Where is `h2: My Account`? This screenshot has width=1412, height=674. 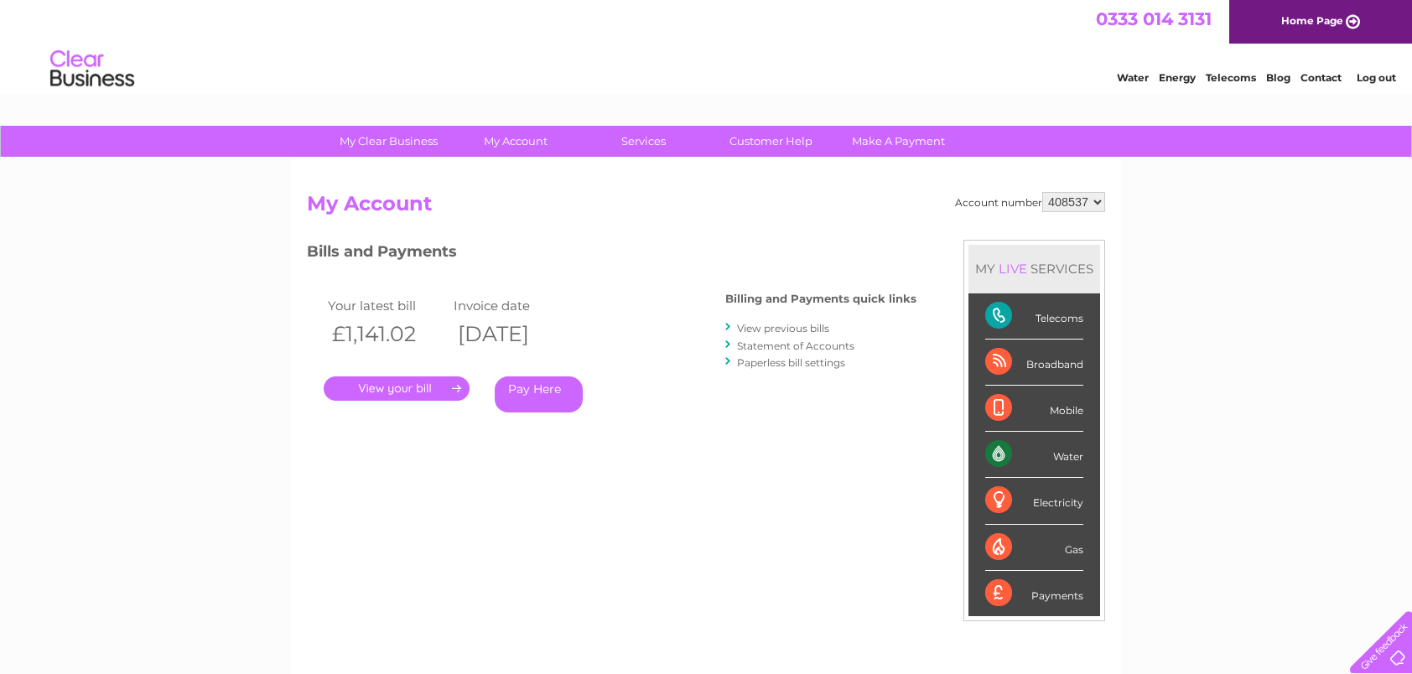
h2: My Account is located at coordinates (706, 208).